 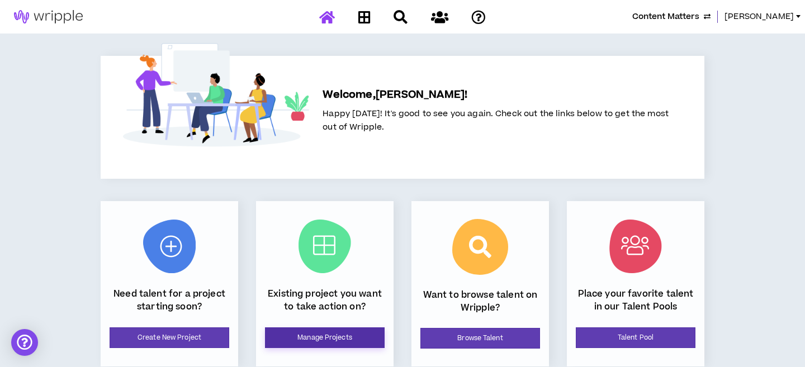 What do you see at coordinates (636, 338) in the screenshot?
I see `a: Talent Pool` at bounding box center [636, 338].